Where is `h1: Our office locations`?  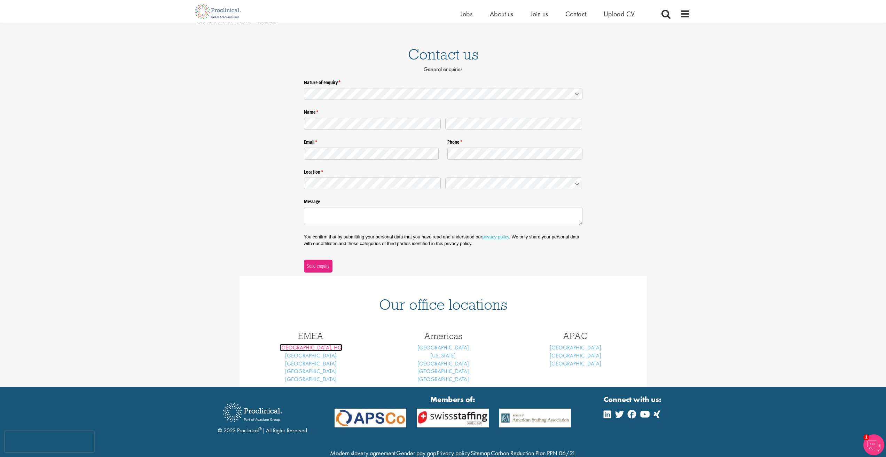 h1: Our office locations is located at coordinates (443, 305).